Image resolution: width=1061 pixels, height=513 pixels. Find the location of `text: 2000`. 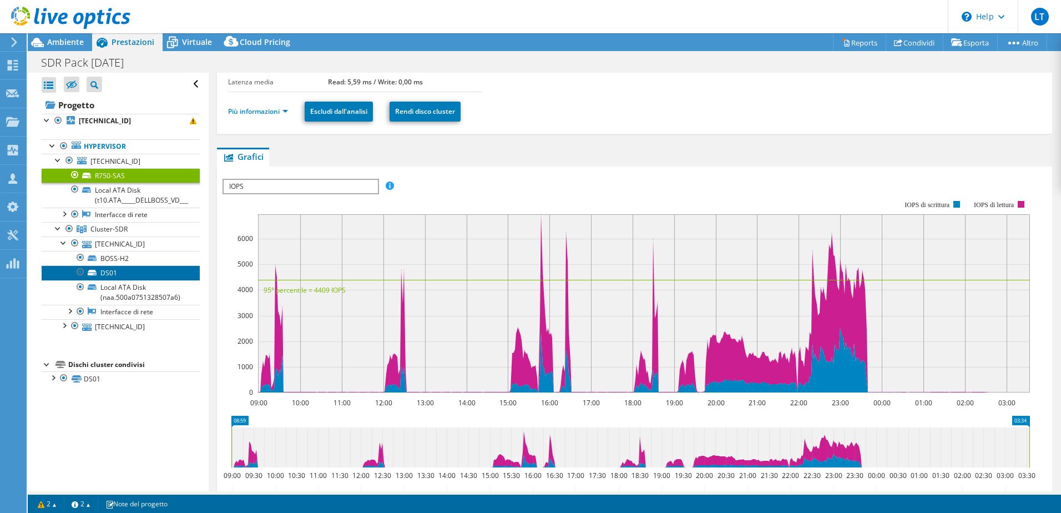

text: 2000 is located at coordinates (245, 341).